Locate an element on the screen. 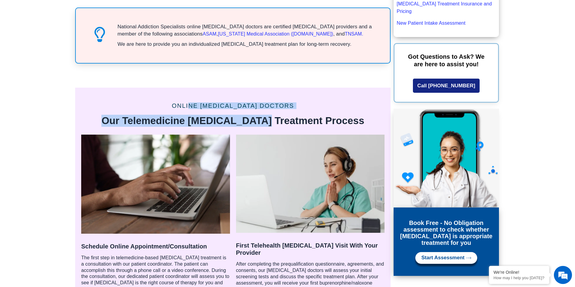 Image resolution: width=575 pixels, height=287 pixels. span: Start Assessment is located at coordinates (443, 258).